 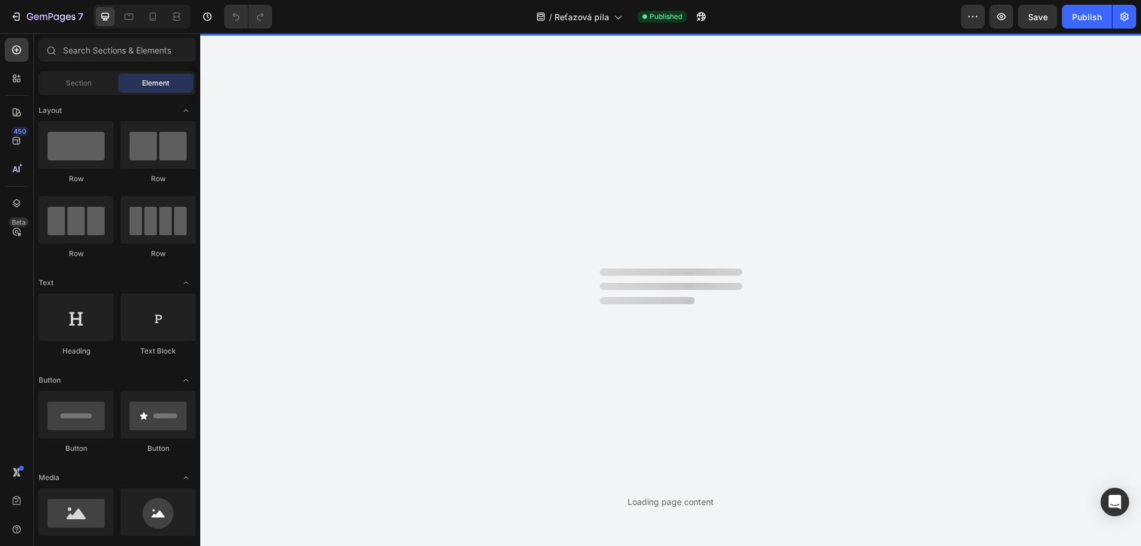 What do you see at coordinates (156, 83) in the screenshot?
I see `span: Element` at bounding box center [156, 83].